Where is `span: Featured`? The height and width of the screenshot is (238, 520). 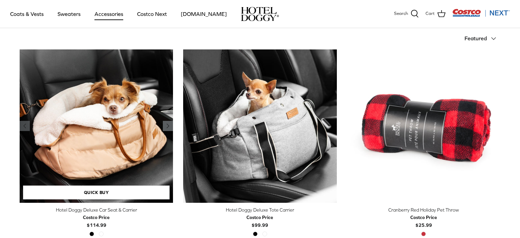 span: Featured is located at coordinates (476, 38).